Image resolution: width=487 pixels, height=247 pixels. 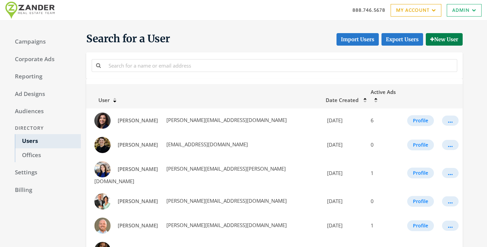 I want to click on a: Corporate Ads, so click(x=44, y=60).